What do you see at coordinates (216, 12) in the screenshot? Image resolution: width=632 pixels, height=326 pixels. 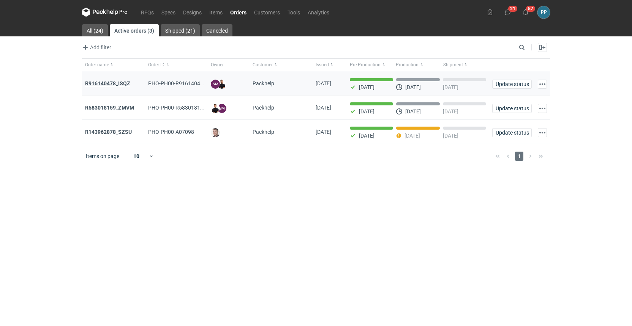 I see `a: Items` at bounding box center [216, 12].